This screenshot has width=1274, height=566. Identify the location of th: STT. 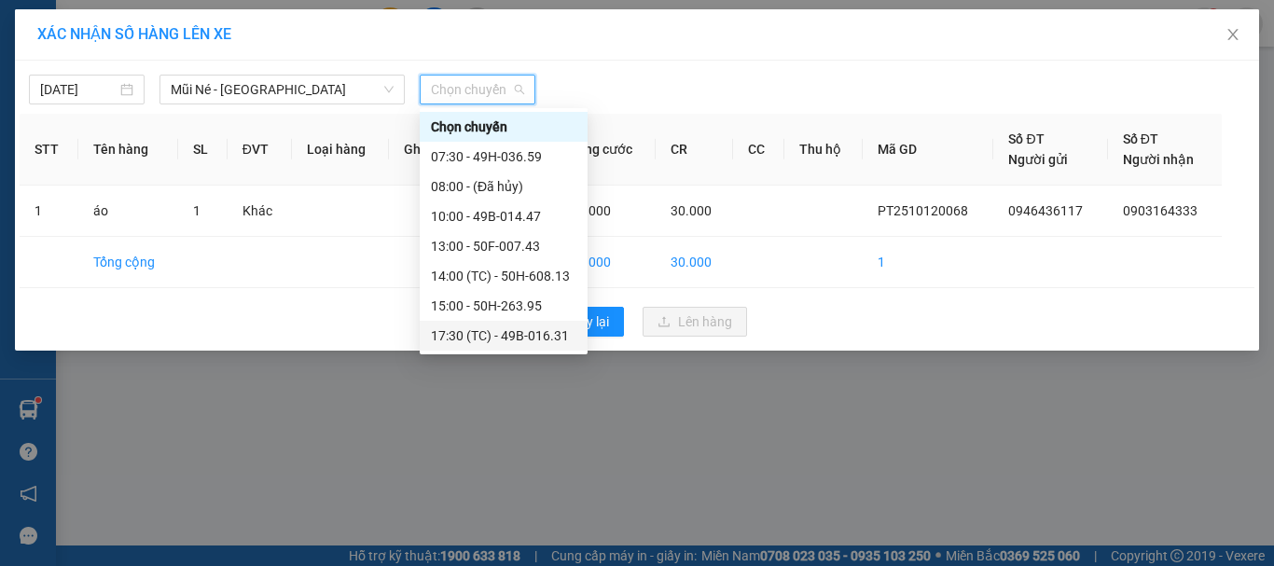
(48, 149).